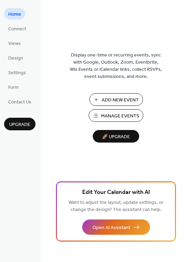 Image resolution: width=191 pixels, height=262 pixels. What do you see at coordinates (14, 43) in the screenshot?
I see `a: Views` at bounding box center [14, 43].